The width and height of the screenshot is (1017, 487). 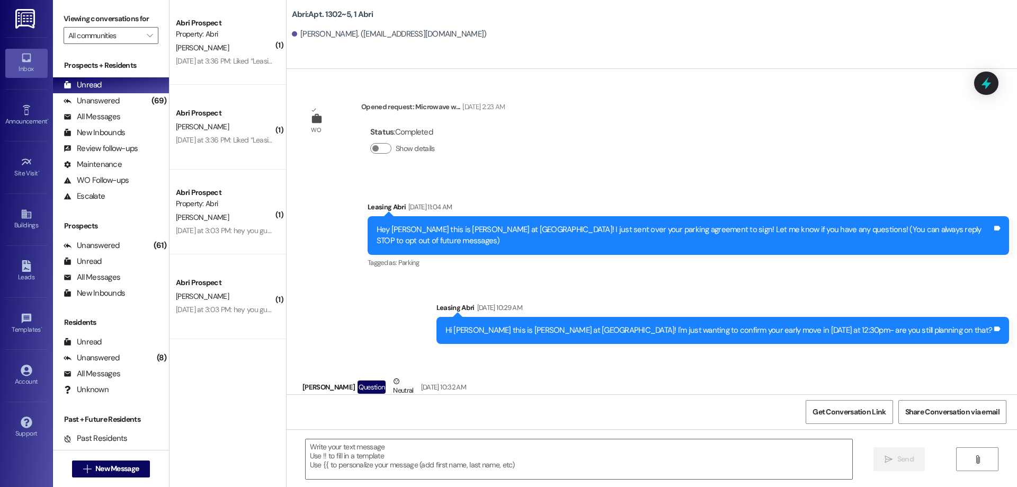 I want to click on a: Templates •, so click(x=26, y=324).